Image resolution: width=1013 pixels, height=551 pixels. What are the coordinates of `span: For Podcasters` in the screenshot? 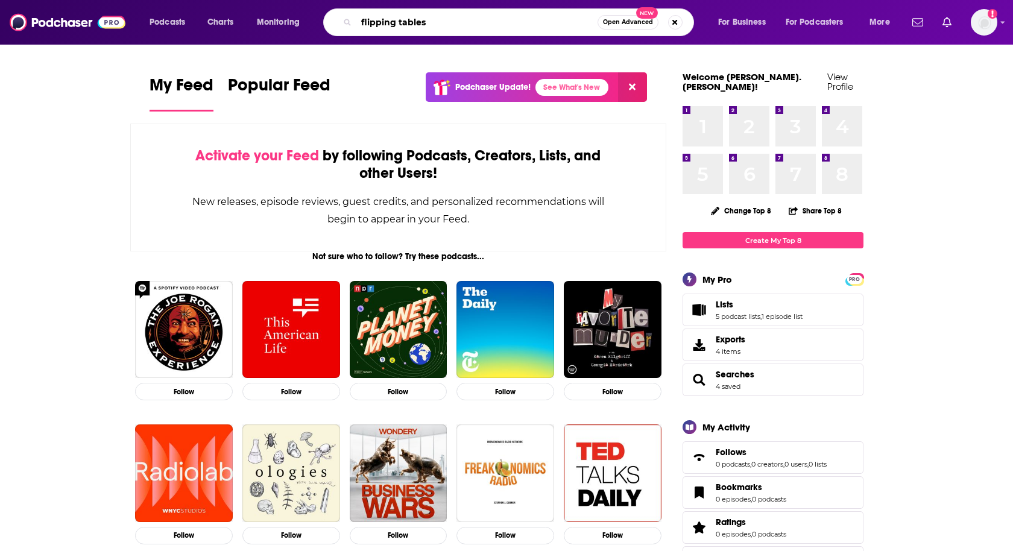 It's located at (815, 22).